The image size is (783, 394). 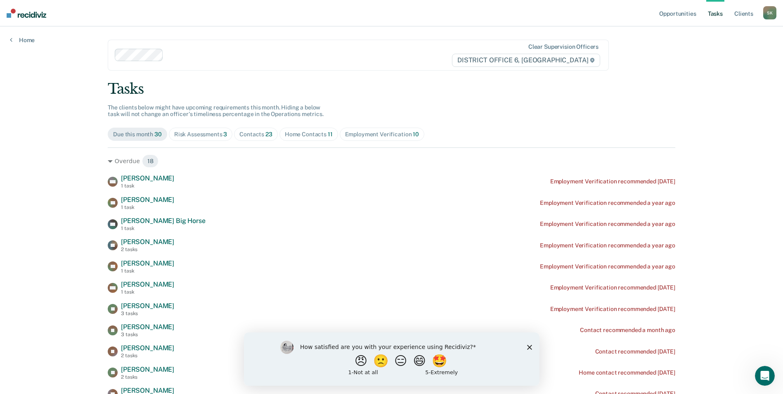 I want to click on span: 3, so click(x=225, y=134).